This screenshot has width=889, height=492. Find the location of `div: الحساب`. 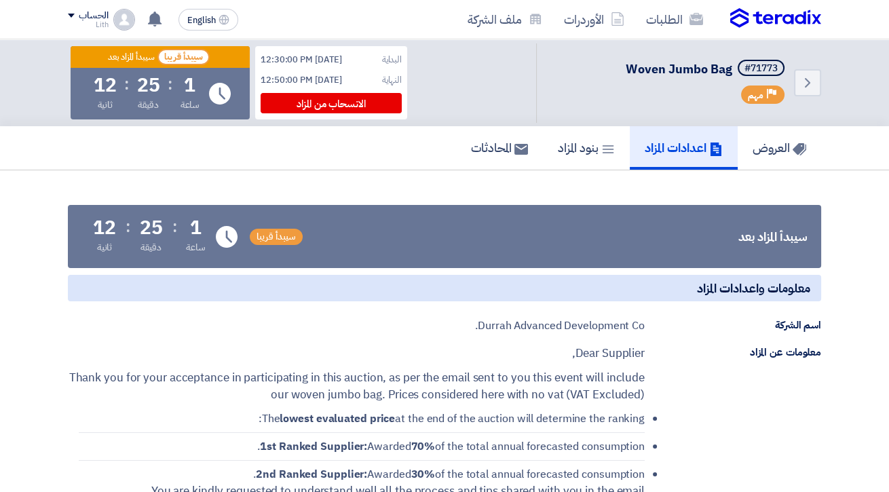

div: الحساب is located at coordinates (93, 16).